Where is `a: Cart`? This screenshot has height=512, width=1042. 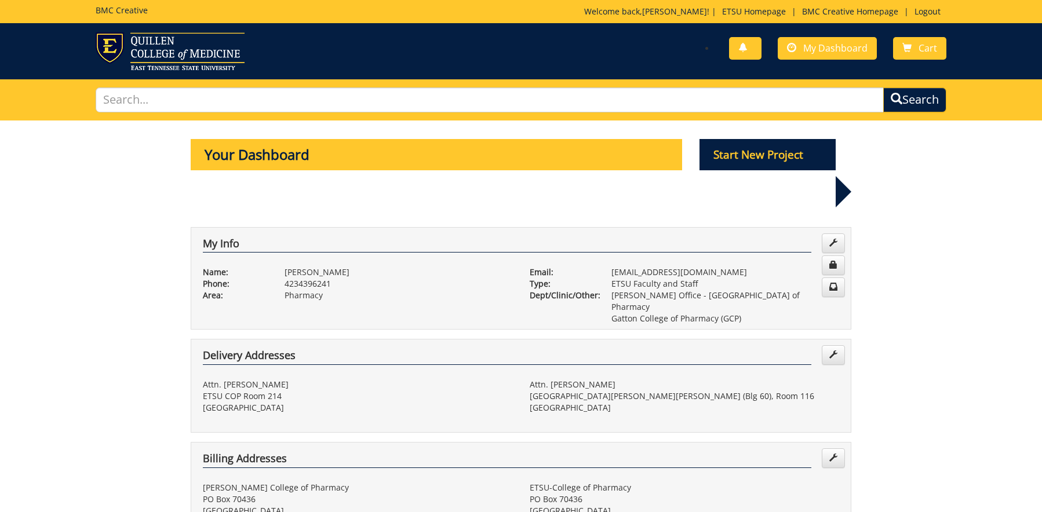
a: Cart is located at coordinates (919, 48).